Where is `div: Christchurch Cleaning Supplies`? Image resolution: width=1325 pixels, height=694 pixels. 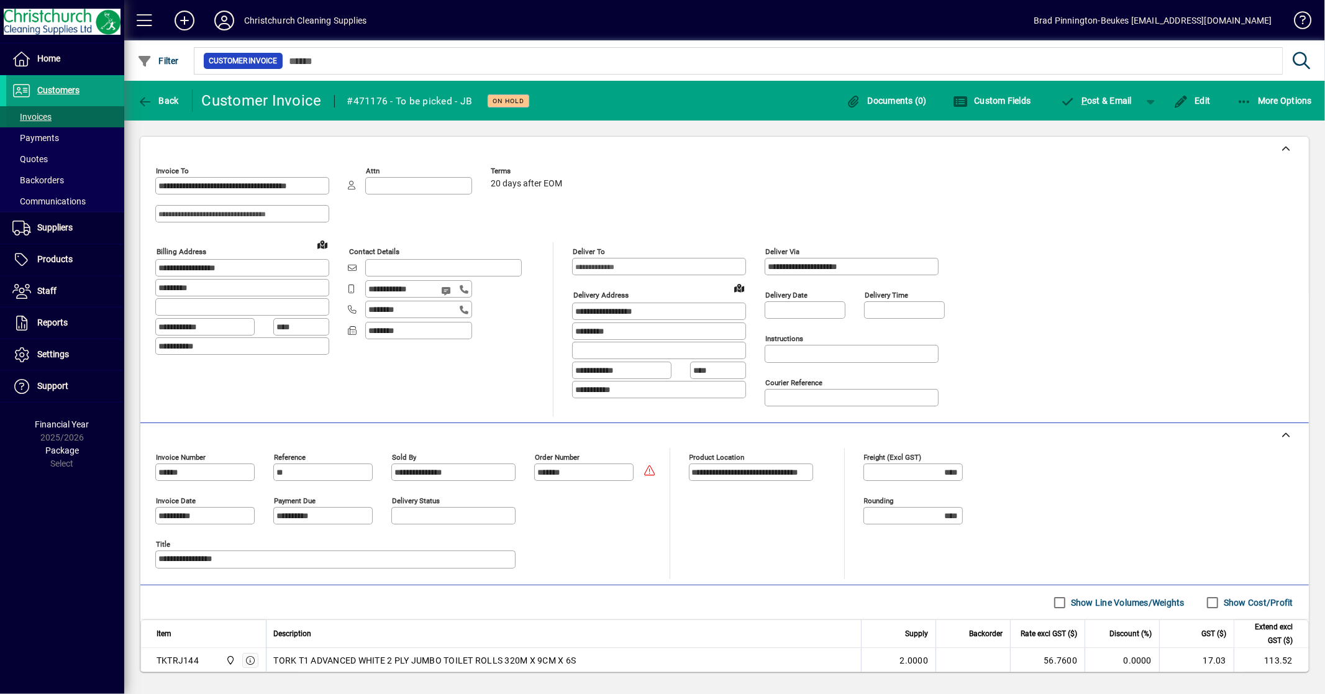 div: Christchurch Cleaning Supplies is located at coordinates (305, 21).